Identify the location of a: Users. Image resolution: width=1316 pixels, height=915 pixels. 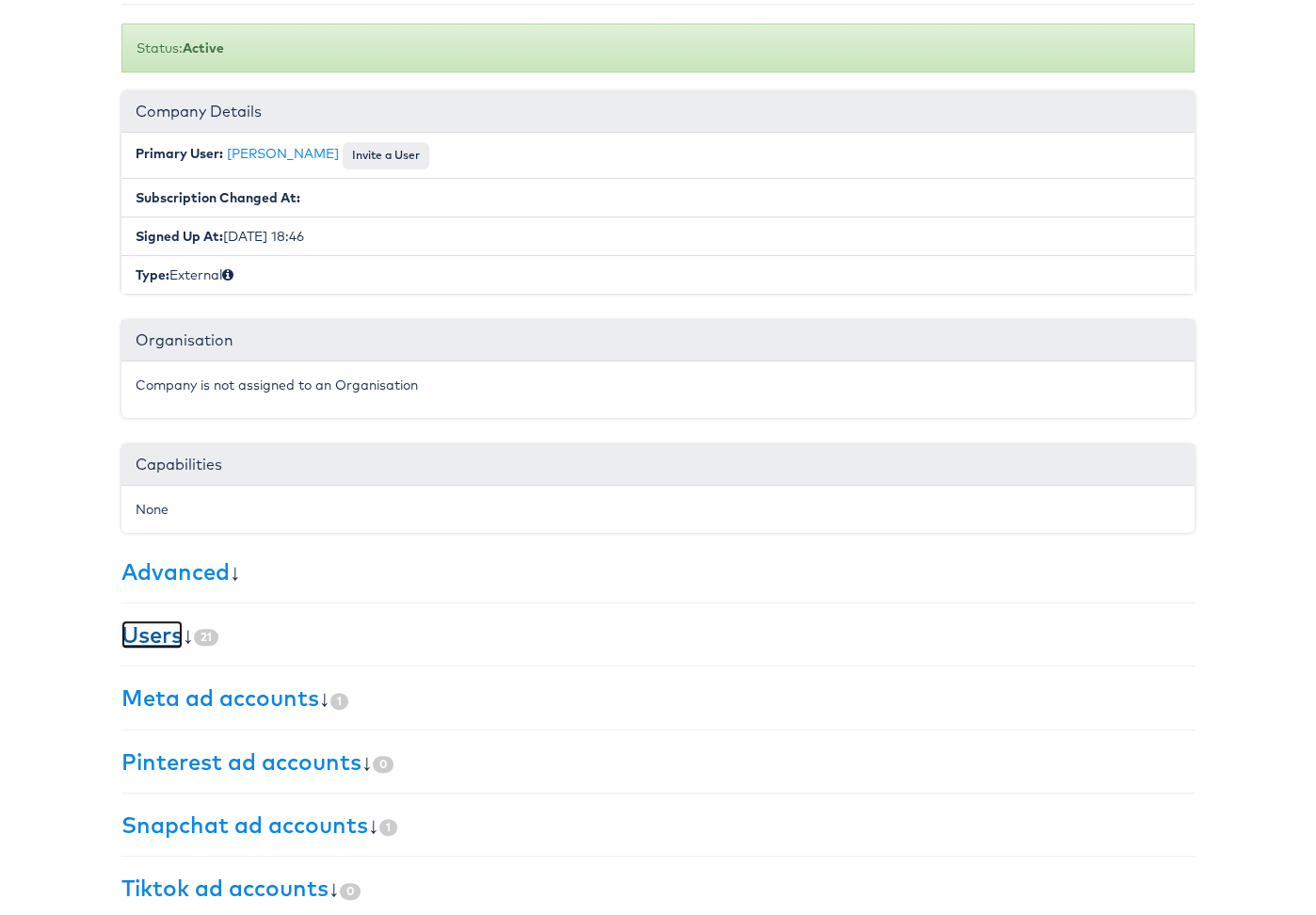
(151, 634).